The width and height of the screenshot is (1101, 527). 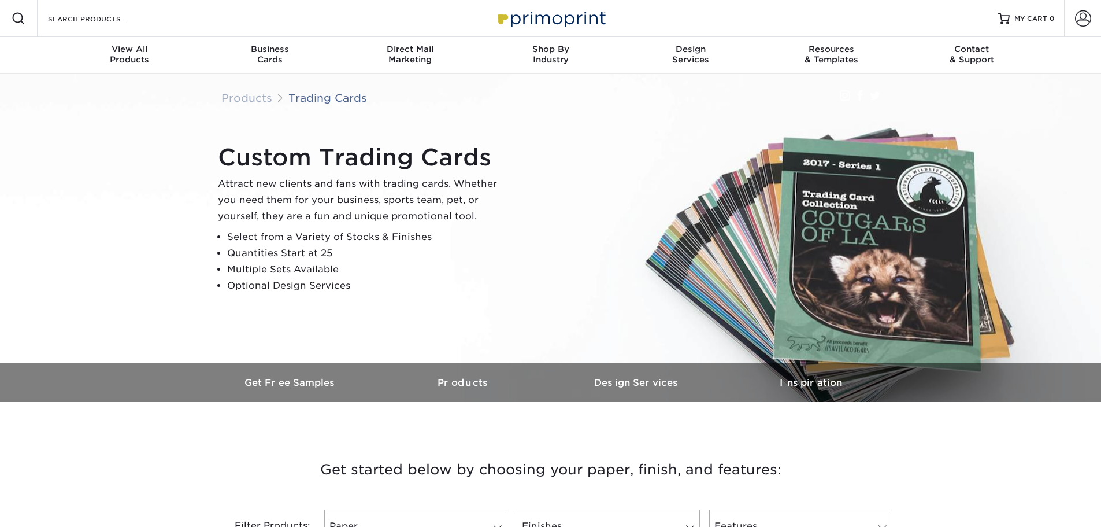 I want to click on div: & Templates, so click(x=831, y=54).